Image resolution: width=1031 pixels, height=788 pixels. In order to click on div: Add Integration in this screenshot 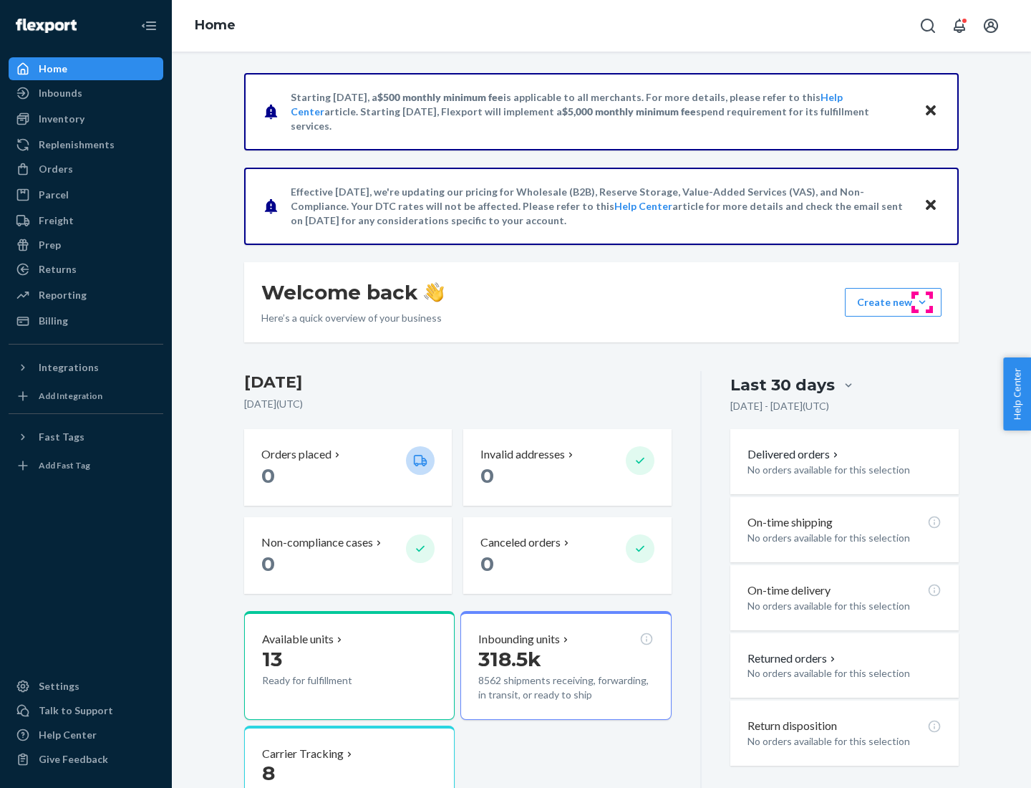, I will do `click(70, 395)`.